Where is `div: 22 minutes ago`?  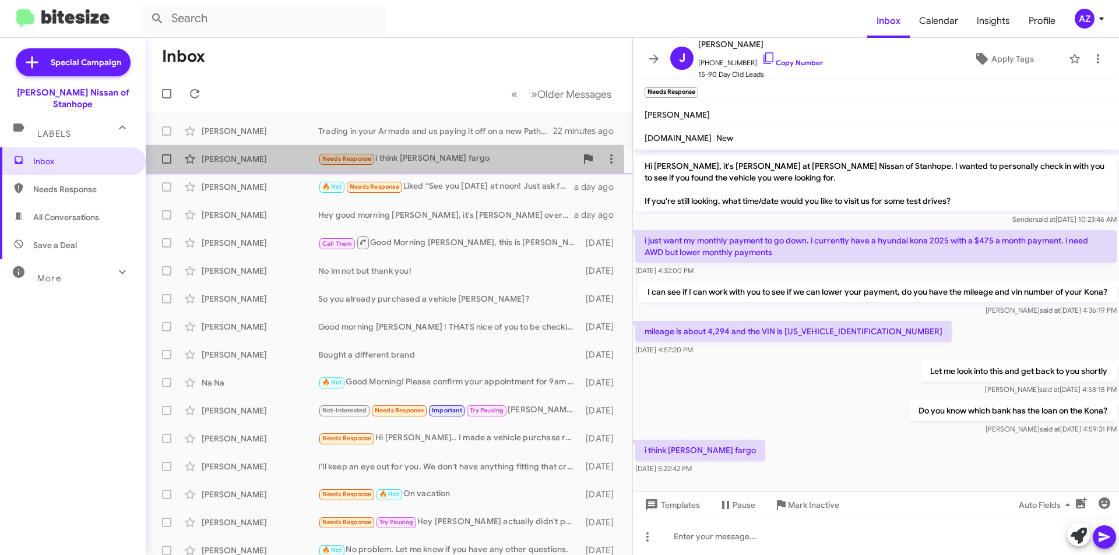 div: 22 minutes ago is located at coordinates (588, 131).